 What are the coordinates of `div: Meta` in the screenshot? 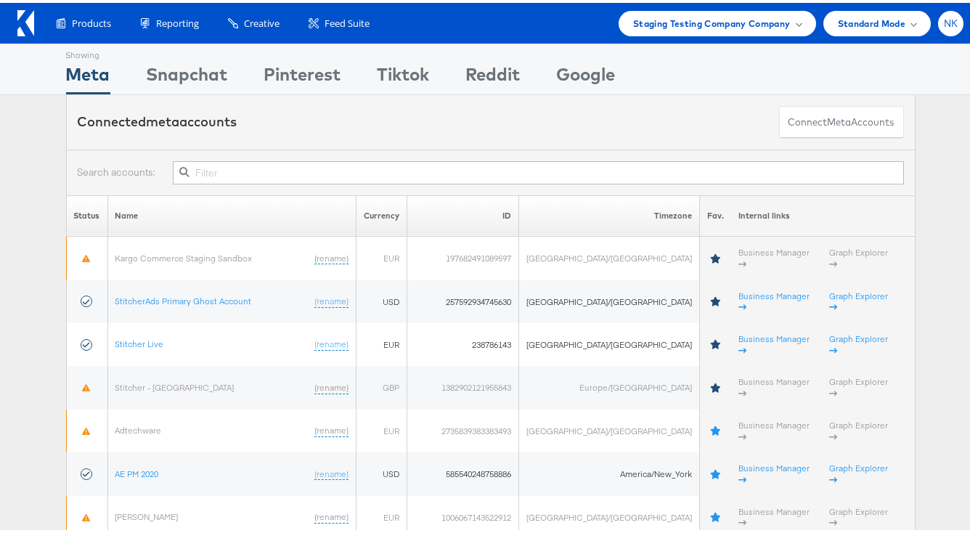 It's located at (88, 75).